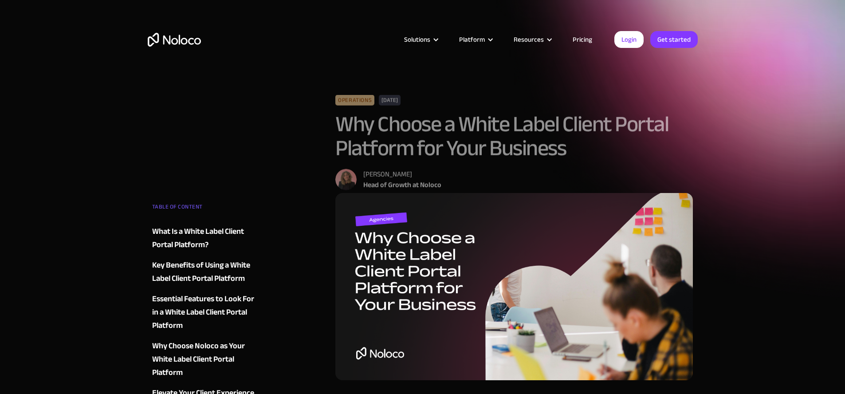 This screenshot has height=394, width=845. I want to click on div: Key Benefits of Using a White Label Client Portal Platform, so click(206, 272).